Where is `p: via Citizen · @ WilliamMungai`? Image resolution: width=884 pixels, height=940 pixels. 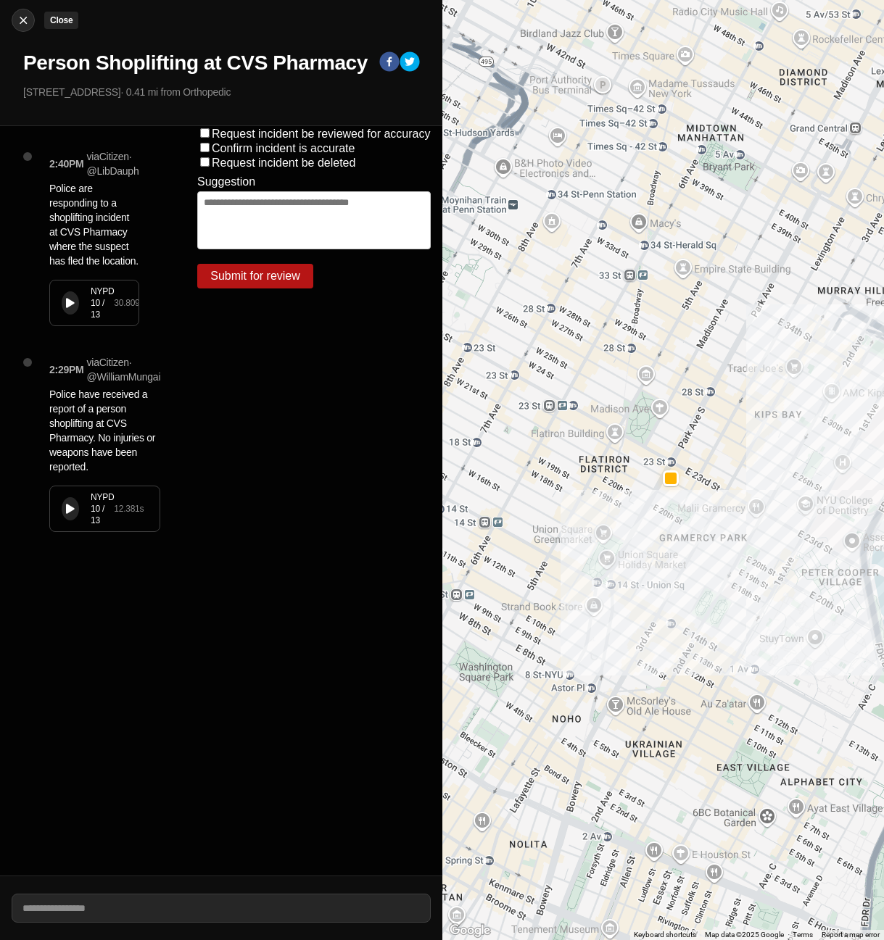
p: via Citizen · @ WilliamMungai is located at coordinates (124, 370).